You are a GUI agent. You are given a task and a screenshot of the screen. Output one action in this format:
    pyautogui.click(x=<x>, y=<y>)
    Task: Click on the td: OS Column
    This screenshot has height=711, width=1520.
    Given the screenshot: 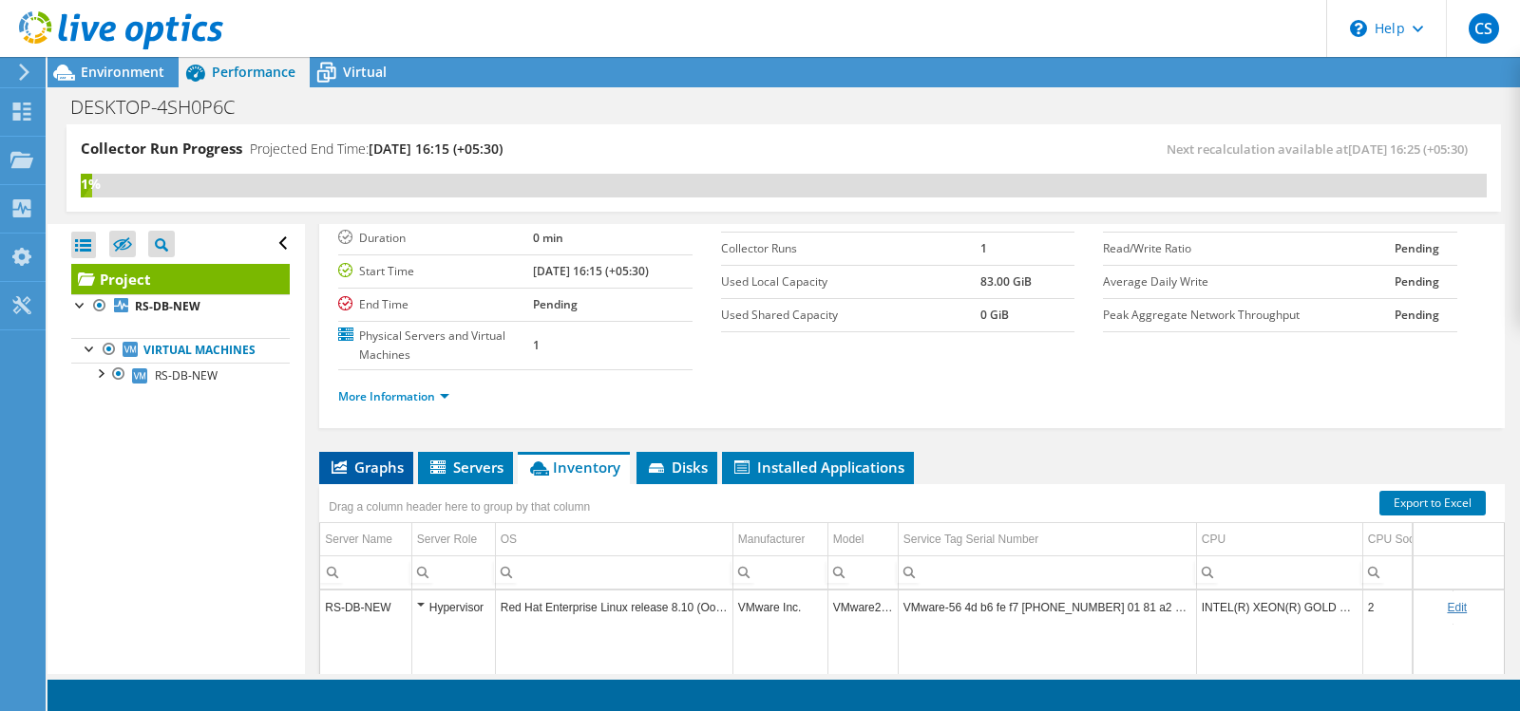 What is the action you would take?
    pyautogui.click(x=614, y=540)
    